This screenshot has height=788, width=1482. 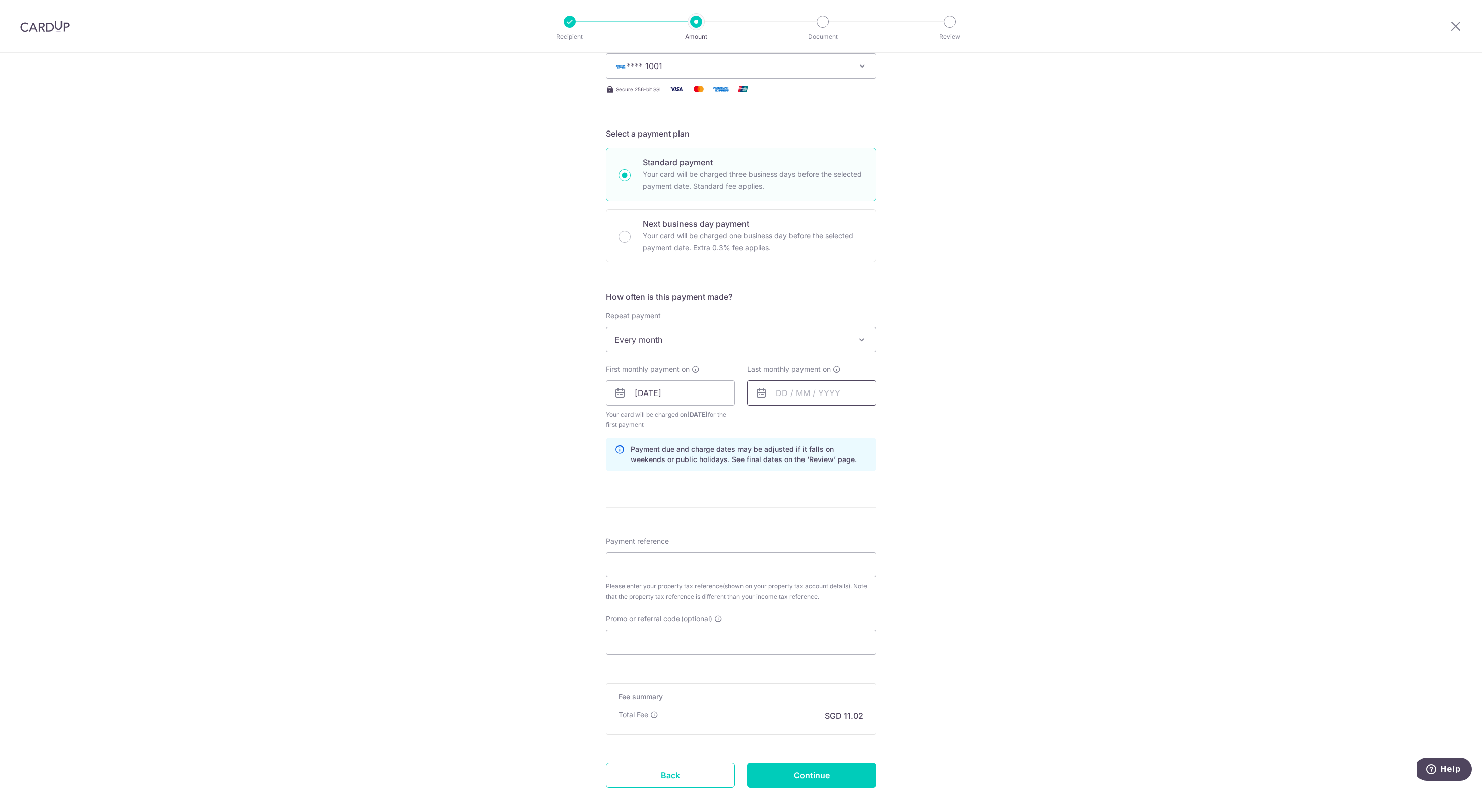 I want to click on img: Union Pay, so click(x=743, y=89).